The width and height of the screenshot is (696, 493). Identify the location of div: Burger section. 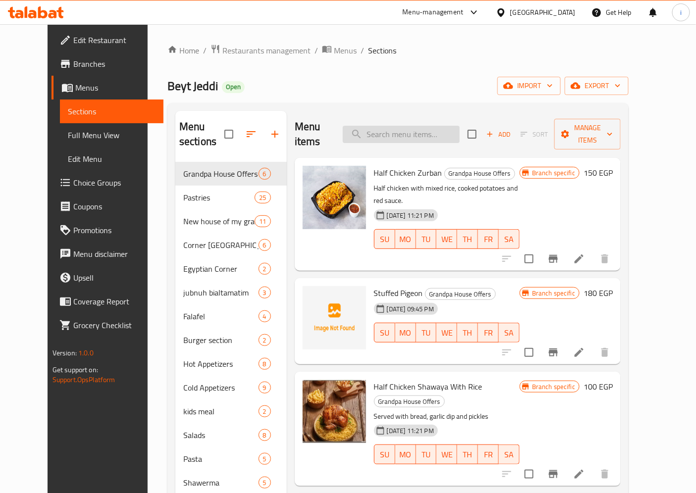
(221, 340).